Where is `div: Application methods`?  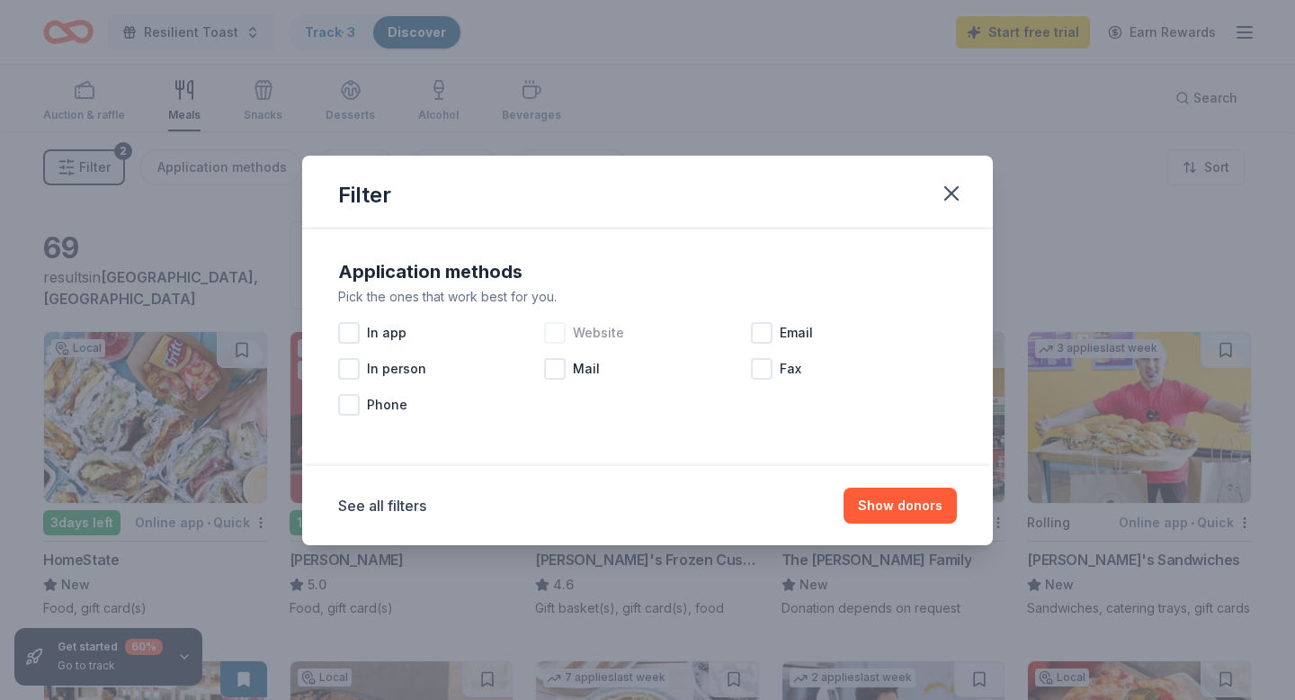 div: Application methods is located at coordinates (648, 272).